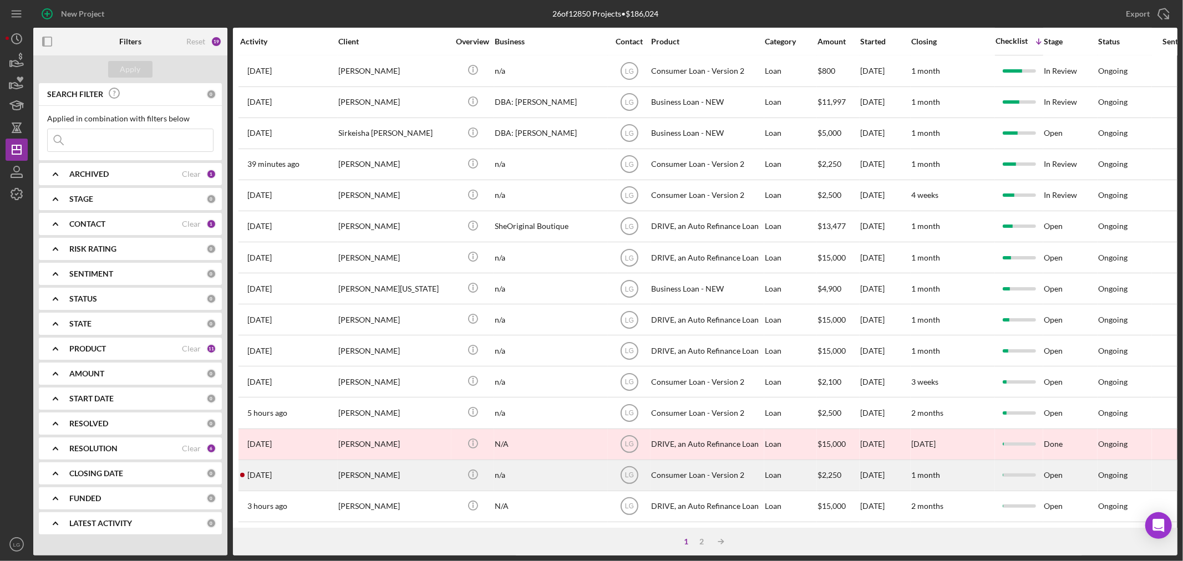  What do you see at coordinates (260, 289) in the screenshot?
I see `time: 2025-08-06 16:28` at bounding box center [260, 289].